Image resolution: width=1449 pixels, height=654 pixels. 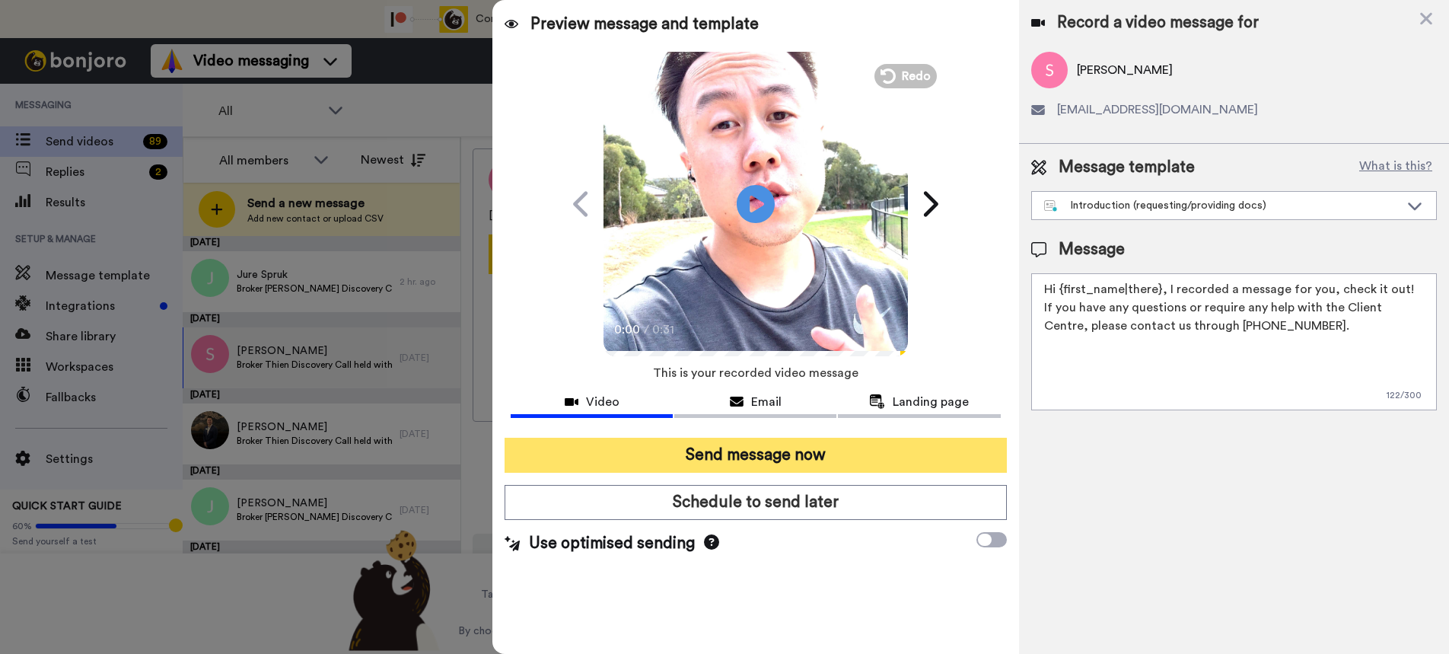 I want to click on button: Send message now, so click(x=755, y=455).